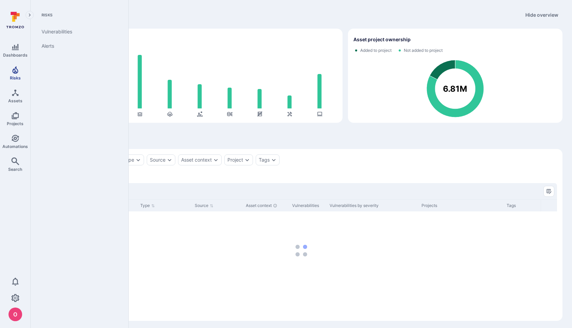 This screenshot has height=328, width=572. What do you see at coordinates (30, 15) in the screenshot?
I see `i: Expand navigation menu` at bounding box center [30, 15].